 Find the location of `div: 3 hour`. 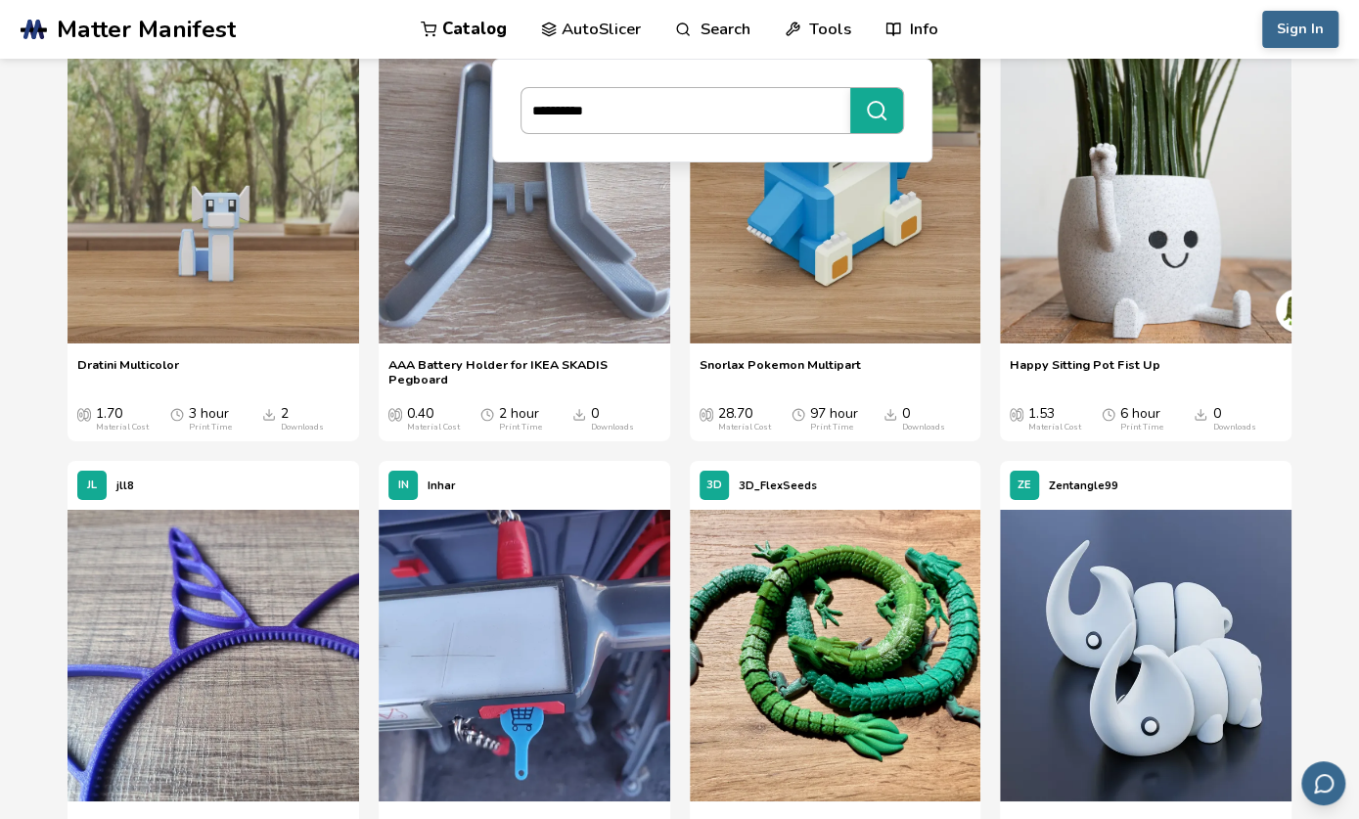

div: 3 hour is located at coordinates (210, 419).